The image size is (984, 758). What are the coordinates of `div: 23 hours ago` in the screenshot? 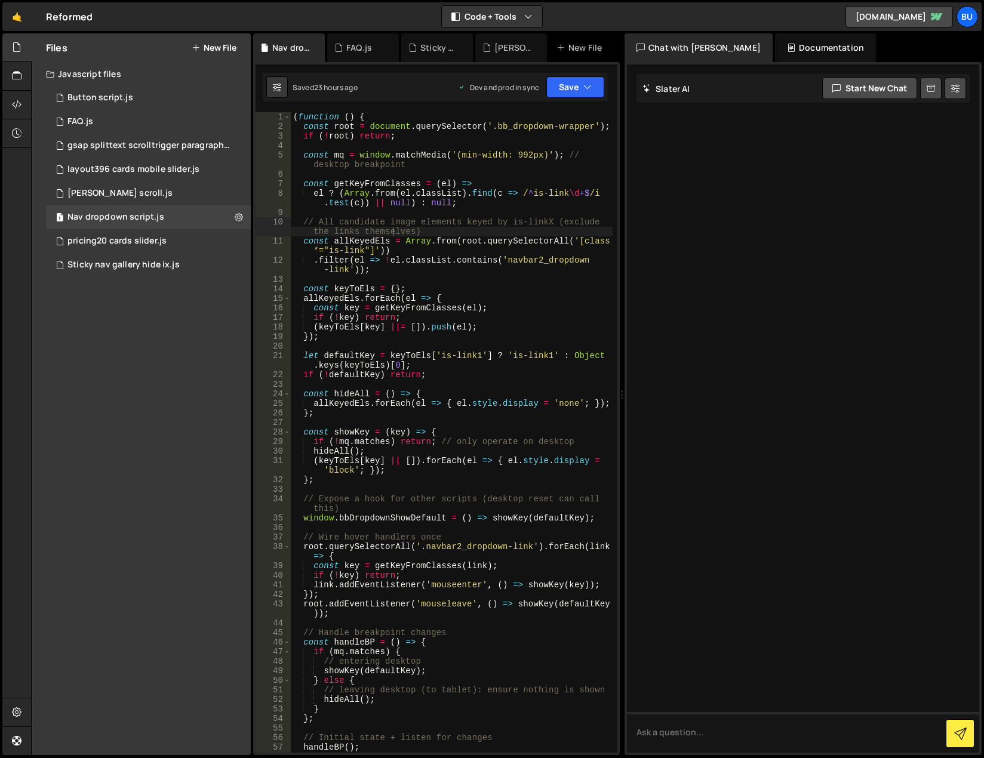 It's located at (335, 87).